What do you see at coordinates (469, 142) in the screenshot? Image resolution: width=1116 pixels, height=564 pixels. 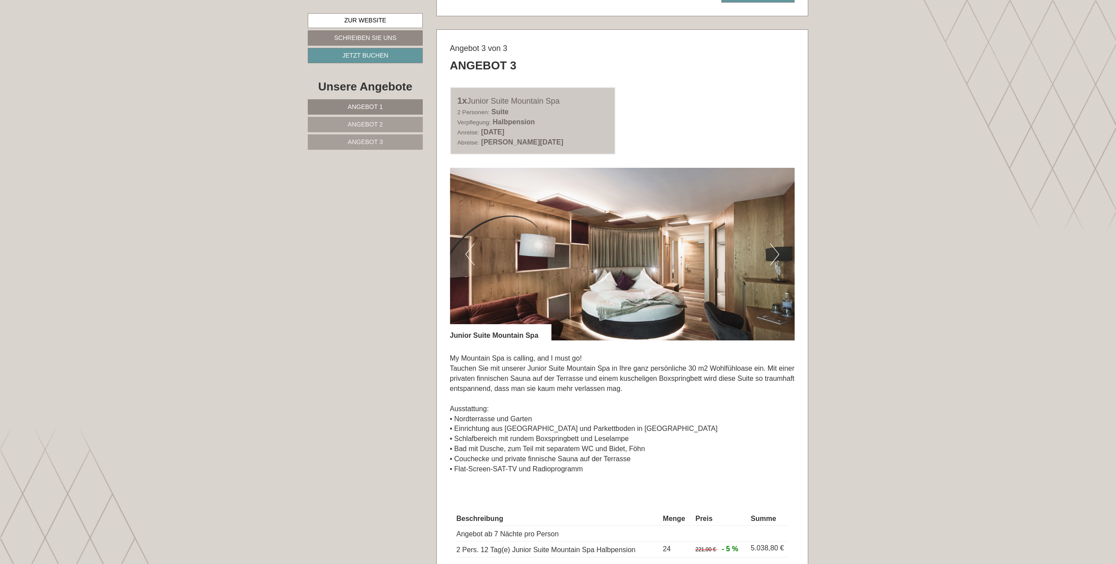 I see `small: Abreise:` at bounding box center [469, 142].